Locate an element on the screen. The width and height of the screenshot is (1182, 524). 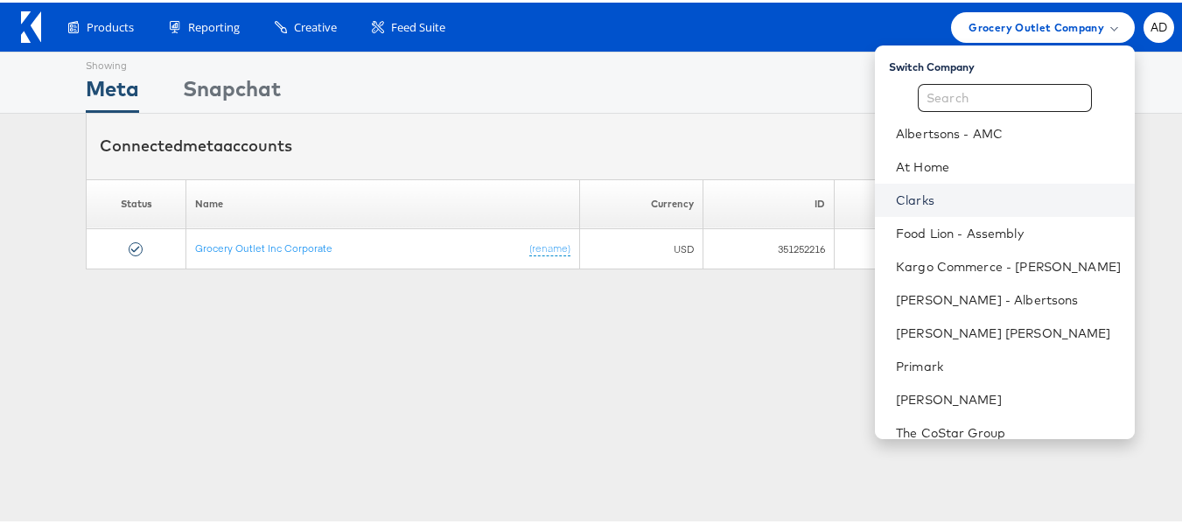
a: At Home is located at coordinates (1008, 164).